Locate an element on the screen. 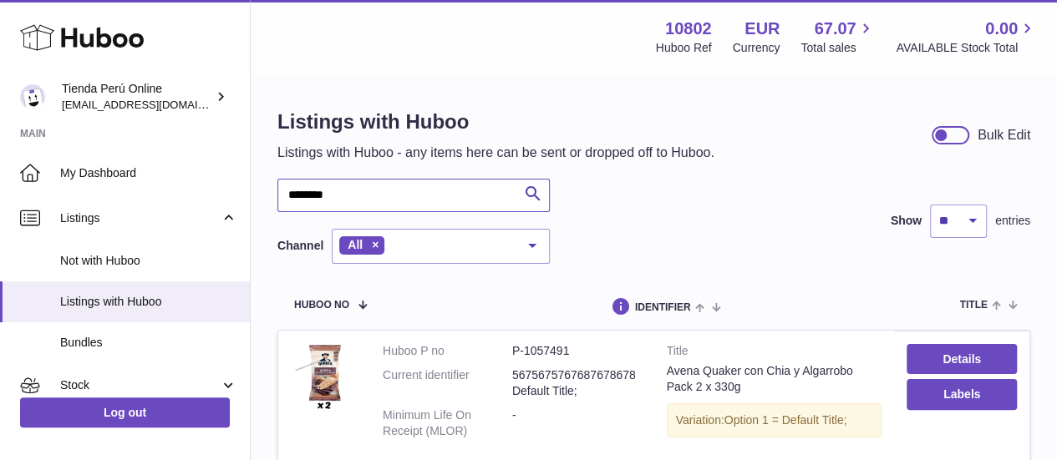 This screenshot has width=1057, height=460. span: Option 1 = Default Title; is located at coordinates (786, 420).